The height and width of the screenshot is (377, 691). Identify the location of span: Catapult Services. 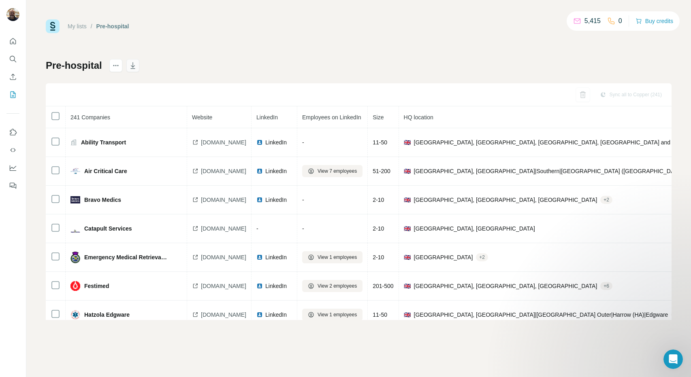
(108, 229).